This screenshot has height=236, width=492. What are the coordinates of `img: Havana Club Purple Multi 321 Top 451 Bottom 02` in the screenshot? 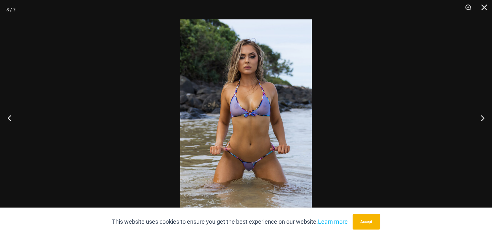 It's located at (246, 118).